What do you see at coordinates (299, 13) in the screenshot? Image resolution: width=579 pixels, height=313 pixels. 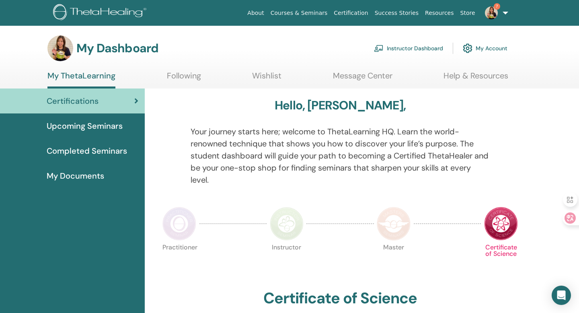 I see `a: Courses & Seminars` at bounding box center [299, 13].